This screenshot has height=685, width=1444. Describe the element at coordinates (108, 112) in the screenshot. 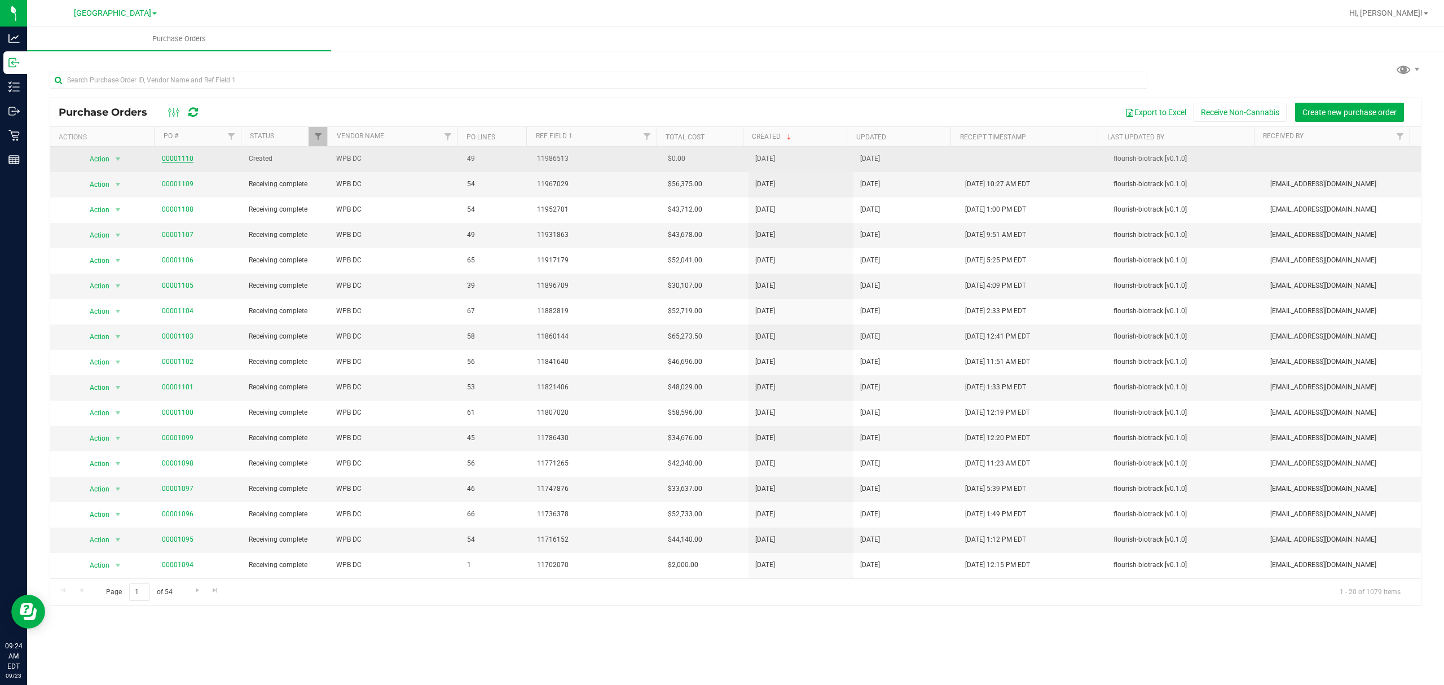

I see `span: Purchase Orders` at that location.